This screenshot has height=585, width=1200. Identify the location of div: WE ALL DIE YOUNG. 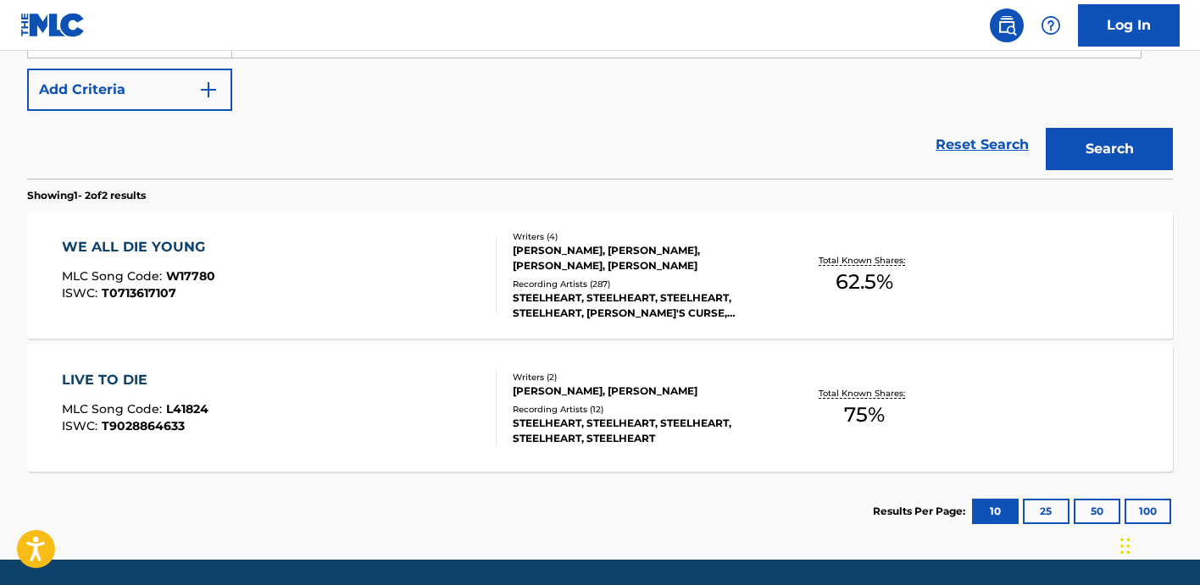
(138, 247).